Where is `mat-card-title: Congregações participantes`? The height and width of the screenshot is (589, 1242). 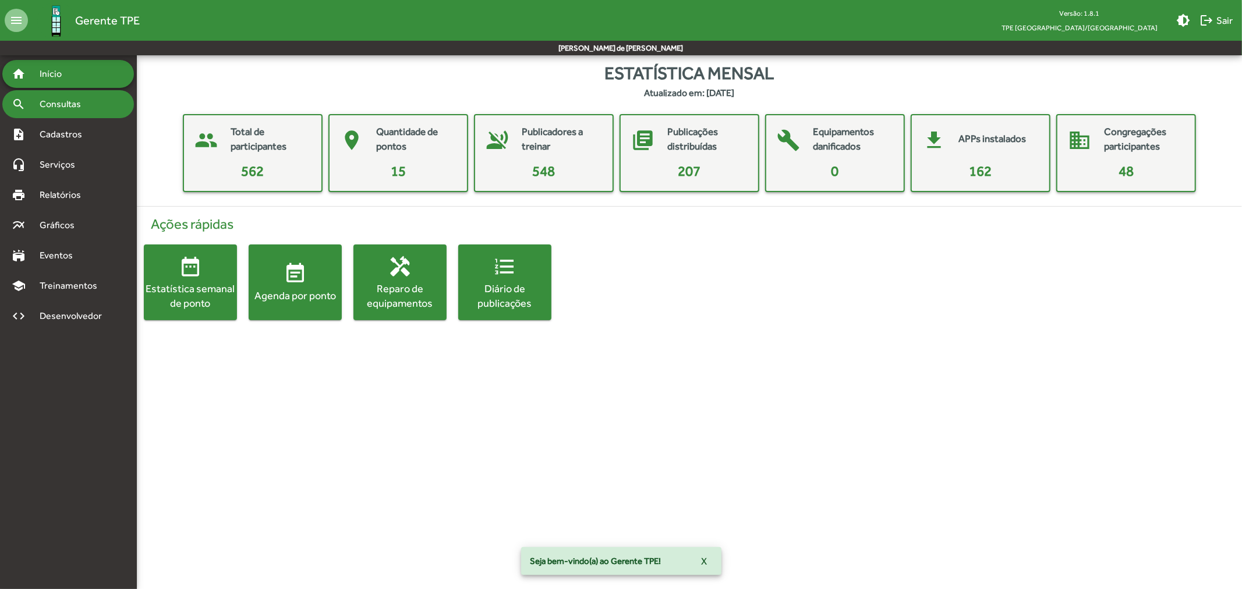
mat-card-title: Congregações participantes is located at coordinates (1144, 139).